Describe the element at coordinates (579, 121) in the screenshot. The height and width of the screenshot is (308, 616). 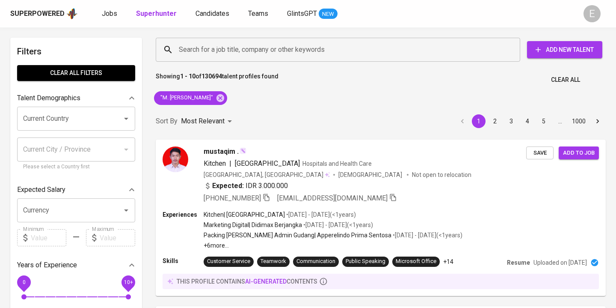
I see `button: Go to page 1000` at that location.